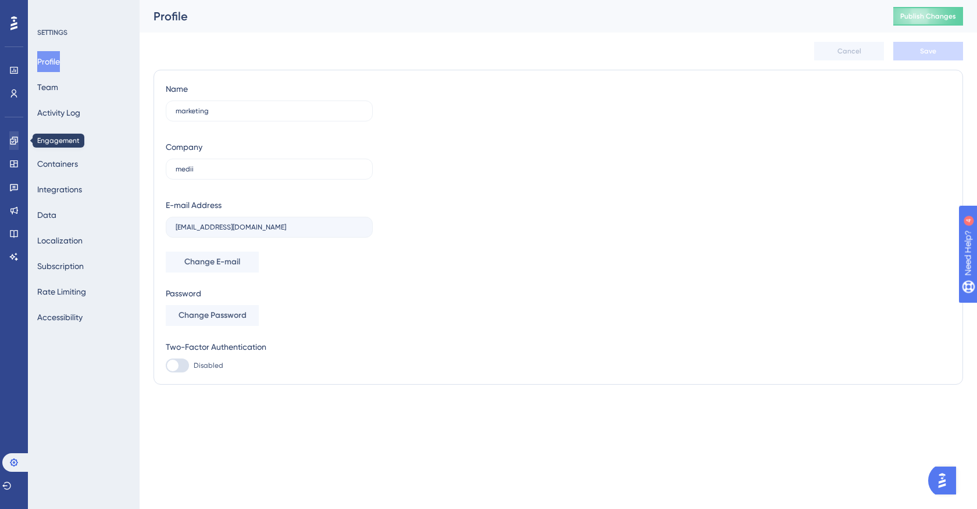  What do you see at coordinates (62, 292) in the screenshot?
I see `button: Rate Limiting` at bounding box center [62, 292].